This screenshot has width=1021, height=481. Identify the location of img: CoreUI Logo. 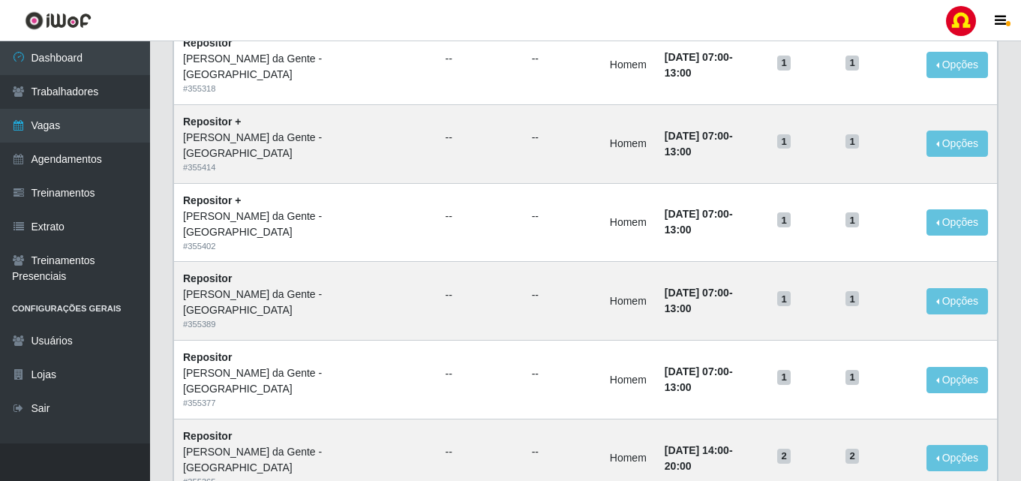
(58, 20).